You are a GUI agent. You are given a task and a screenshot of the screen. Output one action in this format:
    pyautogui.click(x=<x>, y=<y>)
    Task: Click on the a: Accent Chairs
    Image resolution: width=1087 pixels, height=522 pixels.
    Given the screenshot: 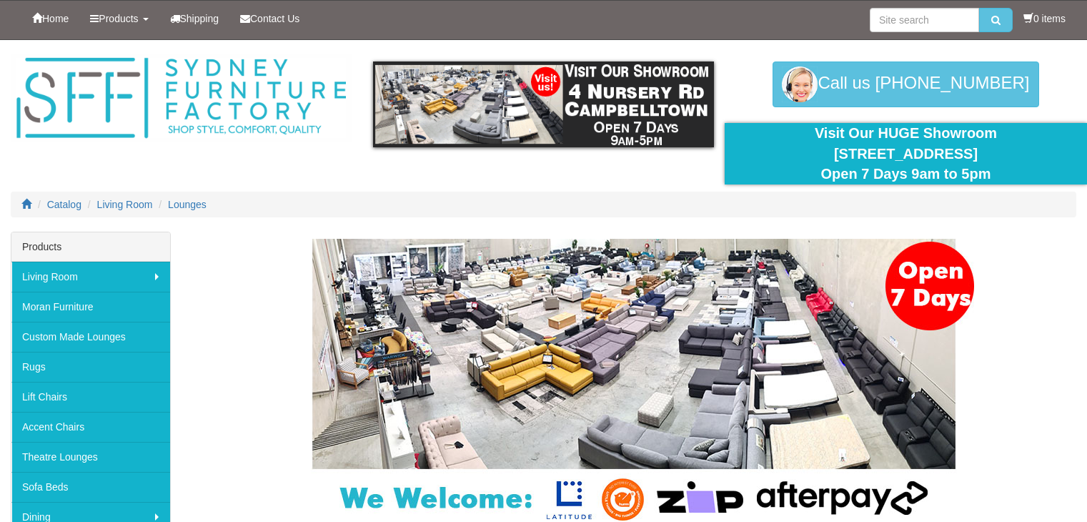 What is the action you would take?
    pyautogui.click(x=91, y=427)
    